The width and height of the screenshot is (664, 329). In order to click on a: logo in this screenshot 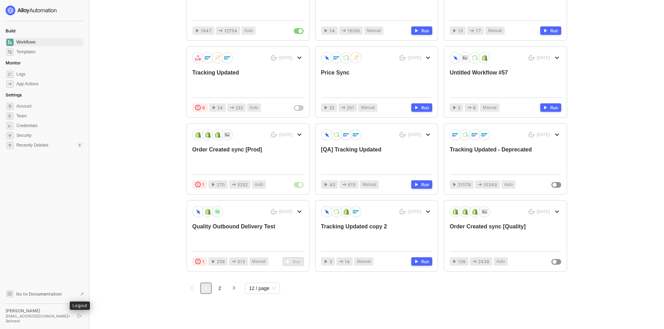, I will do `click(44, 10)`.